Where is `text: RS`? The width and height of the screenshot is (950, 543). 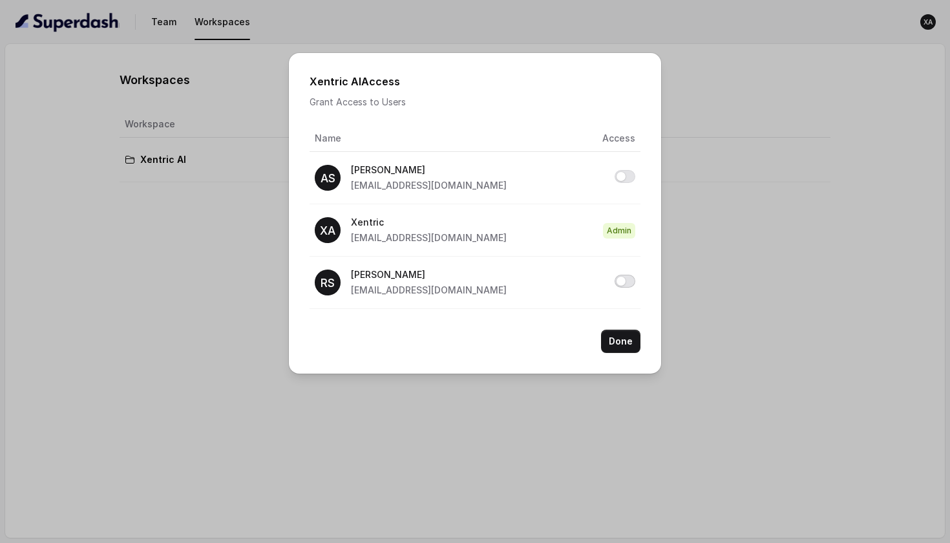 text: RS is located at coordinates (328, 282).